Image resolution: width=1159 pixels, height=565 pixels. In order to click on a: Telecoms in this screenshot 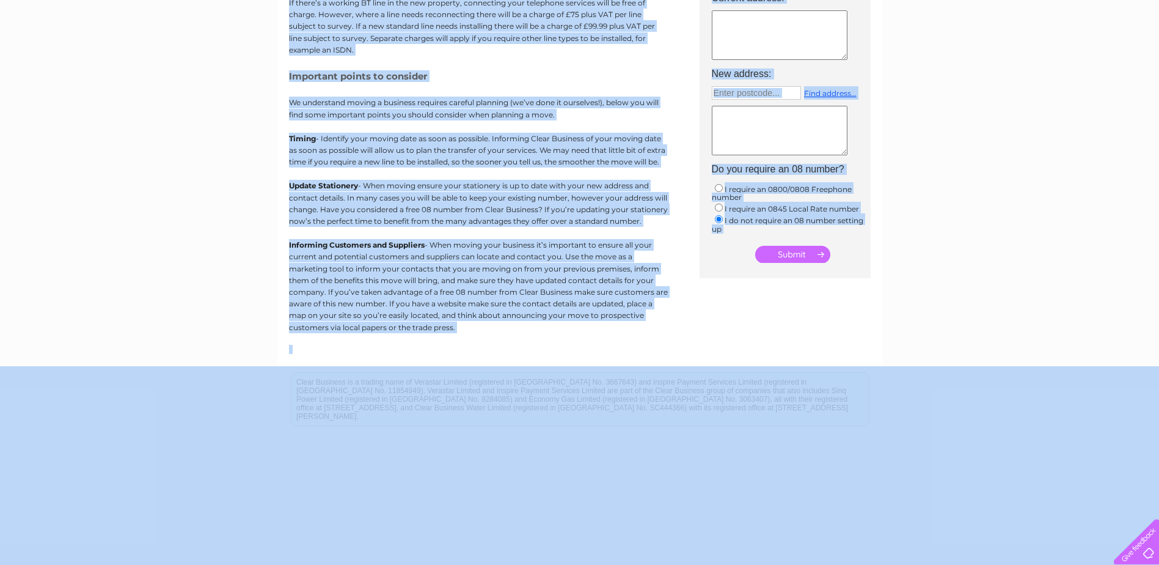, I will do `click(1027, 56)`.